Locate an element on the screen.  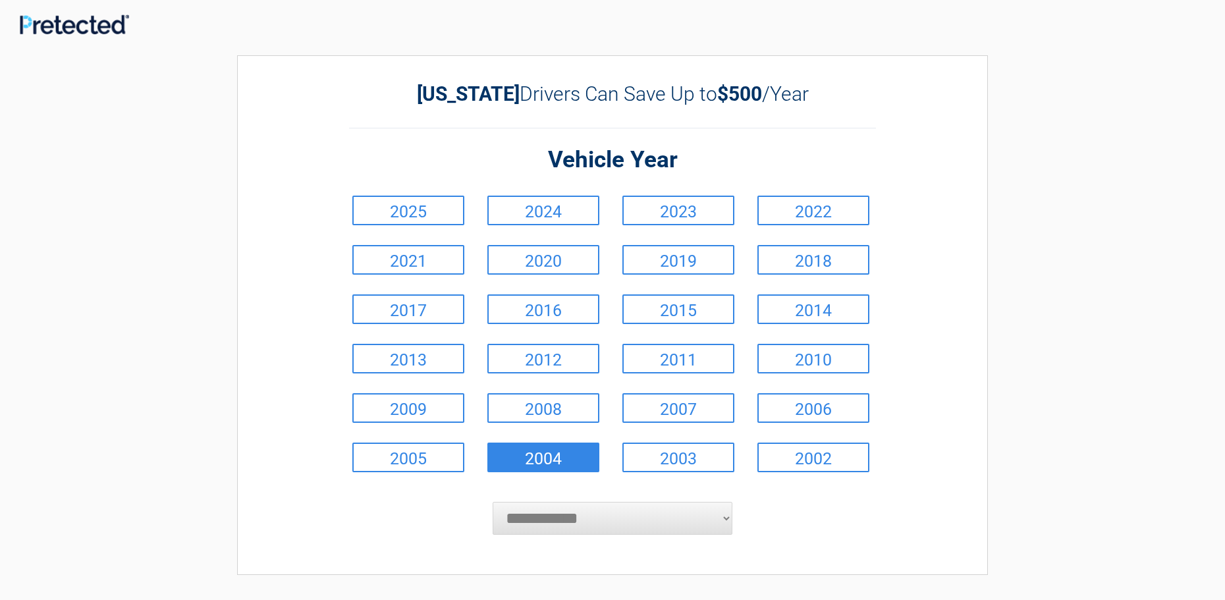
a: 2025 is located at coordinates (408, 210).